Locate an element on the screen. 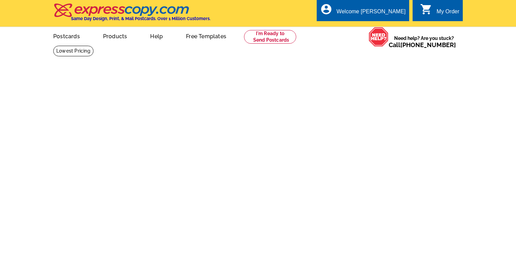 The width and height of the screenshot is (516, 272). i: account_circle is located at coordinates (326, 9).